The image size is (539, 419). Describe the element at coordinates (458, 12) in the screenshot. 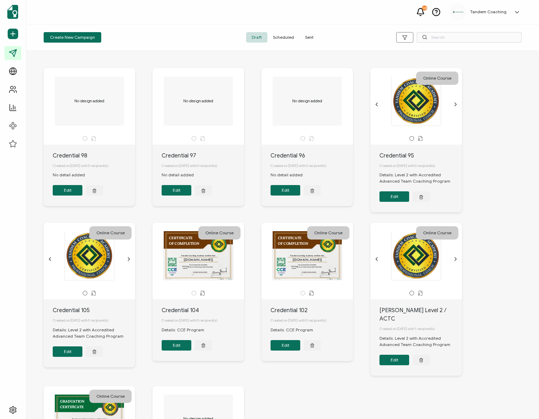

I see `img: d7b0310f-7c19-4fdb-a15a-f7f4cef43e50.png` at that location.